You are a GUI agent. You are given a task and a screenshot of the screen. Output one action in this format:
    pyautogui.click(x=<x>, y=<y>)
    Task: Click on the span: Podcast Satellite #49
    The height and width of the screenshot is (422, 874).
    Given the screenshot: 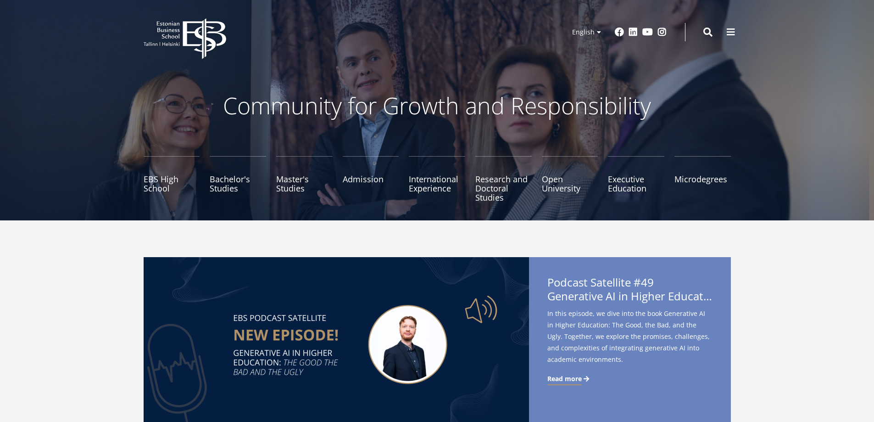 What is the action you would take?
    pyautogui.click(x=630, y=290)
    